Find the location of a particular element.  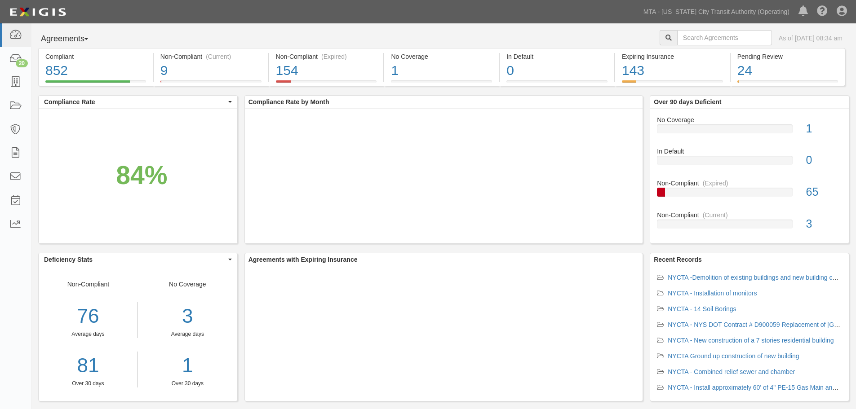

div: 20 is located at coordinates (22, 63).